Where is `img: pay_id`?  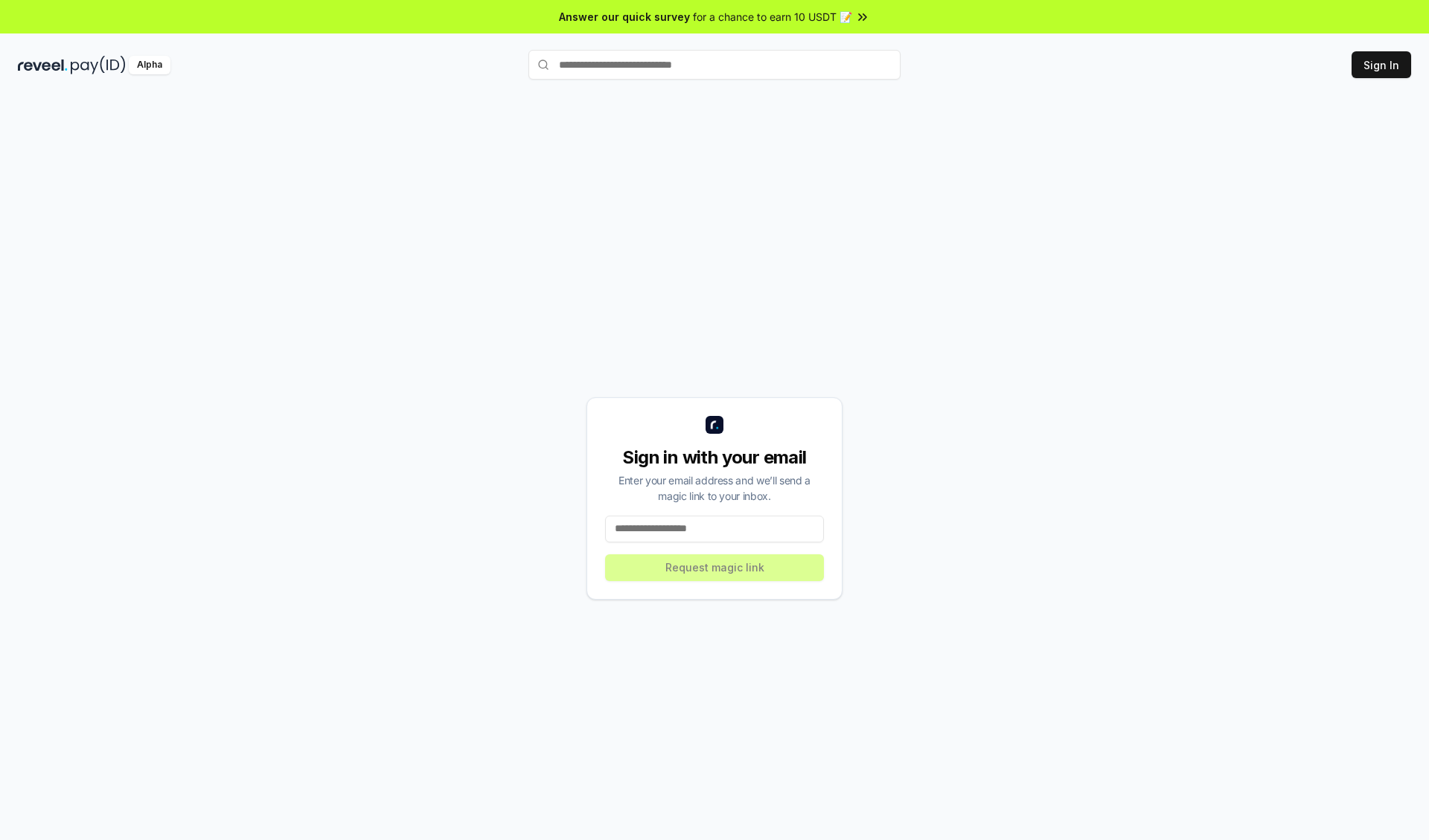
img: pay_id is located at coordinates (99, 64).